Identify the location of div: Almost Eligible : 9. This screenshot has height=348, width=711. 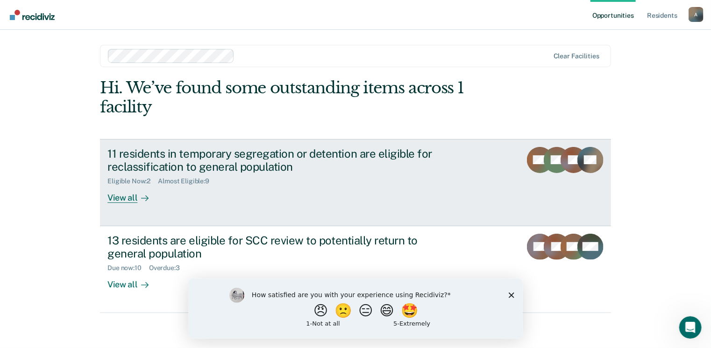
(187, 181).